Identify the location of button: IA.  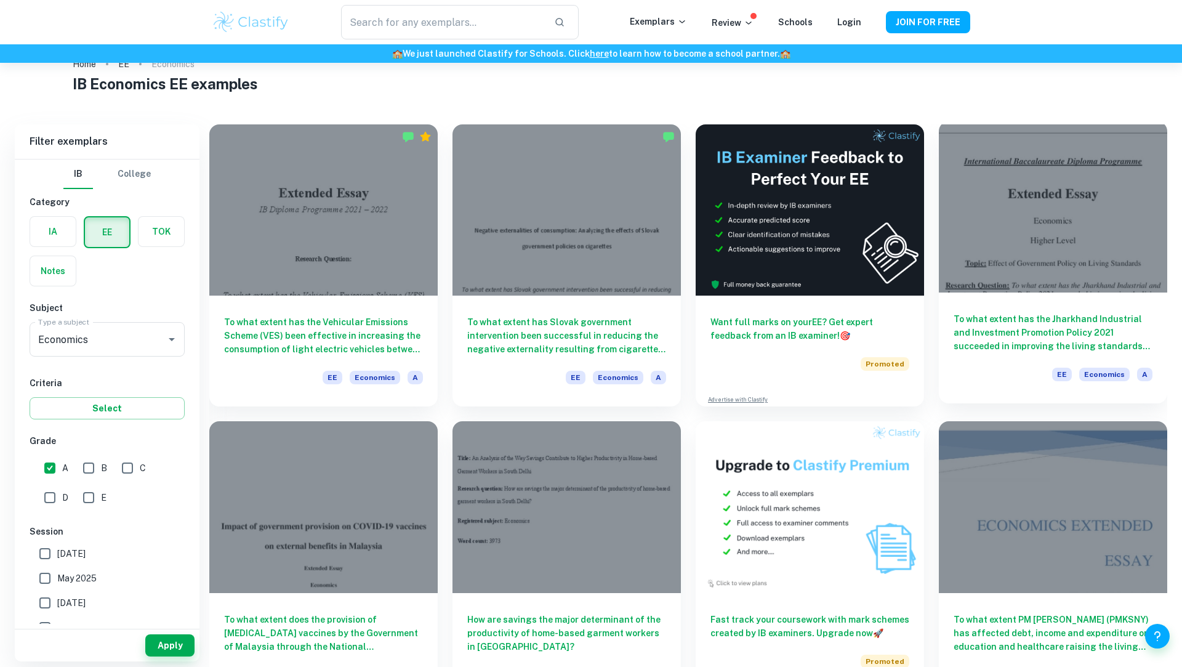
(53, 231).